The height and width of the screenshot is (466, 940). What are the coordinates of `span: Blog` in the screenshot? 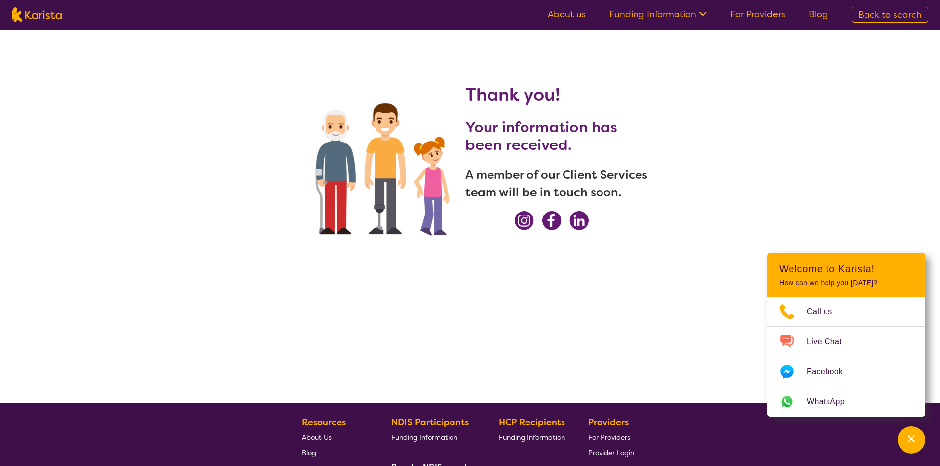 It's located at (309, 453).